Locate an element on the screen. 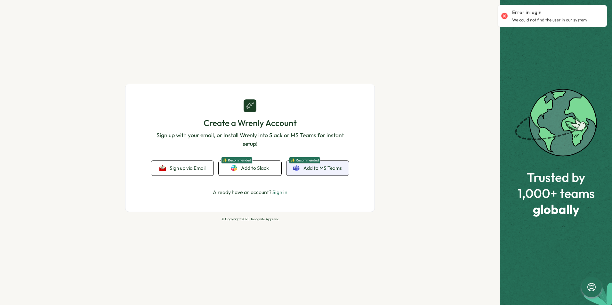 The width and height of the screenshot is (612, 305). p: We could not find the user in our system is located at coordinates (549, 20).